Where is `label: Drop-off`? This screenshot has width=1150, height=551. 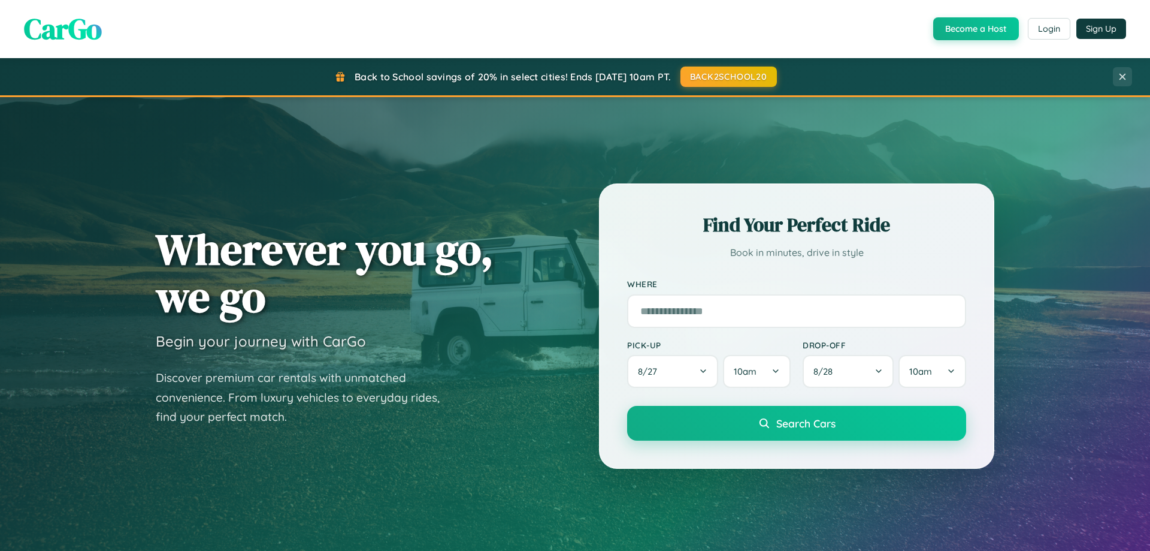 label: Drop-off is located at coordinates (884, 345).